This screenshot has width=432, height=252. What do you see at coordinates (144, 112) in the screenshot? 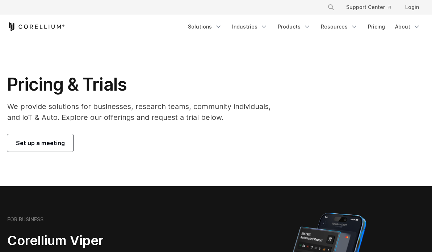
I see `p: We provide solutions for businesses, research teams, community individuals, and IoT & Auto. Explo...` at bounding box center [144, 112].